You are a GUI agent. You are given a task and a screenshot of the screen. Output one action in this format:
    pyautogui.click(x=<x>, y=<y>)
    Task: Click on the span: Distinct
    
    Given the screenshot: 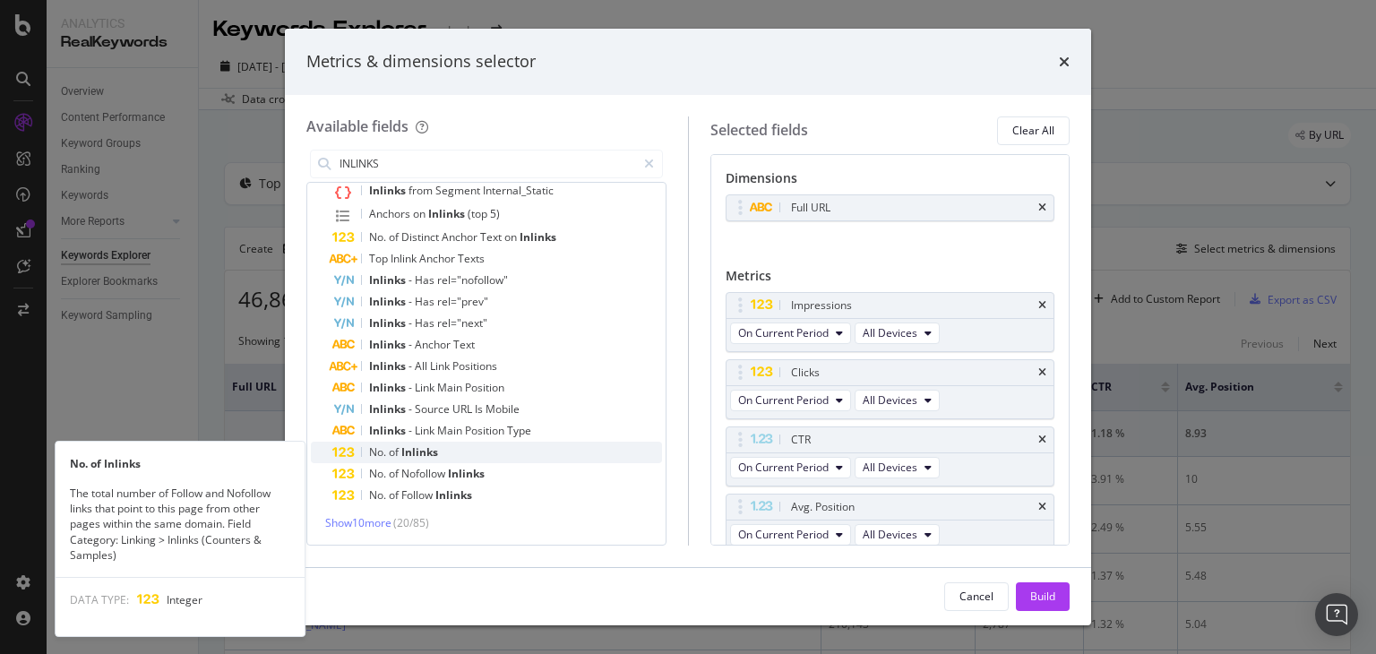 What is the action you would take?
    pyautogui.click(x=421, y=236)
    